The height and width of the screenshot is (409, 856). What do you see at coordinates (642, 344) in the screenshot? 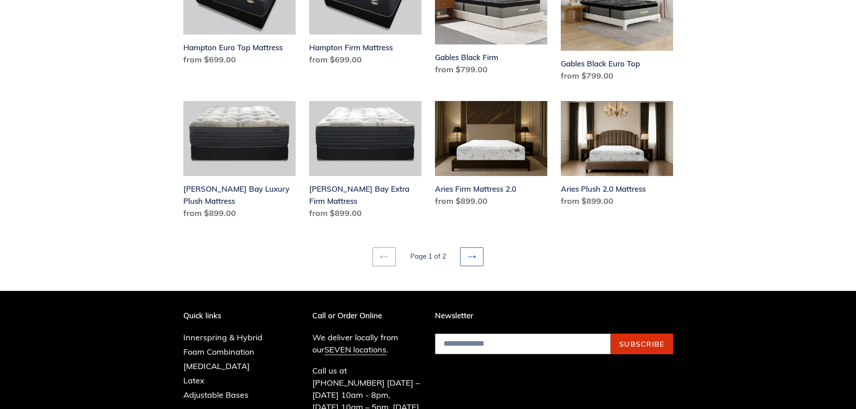
I see `button: Subscribe` at bounding box center [642, 344].